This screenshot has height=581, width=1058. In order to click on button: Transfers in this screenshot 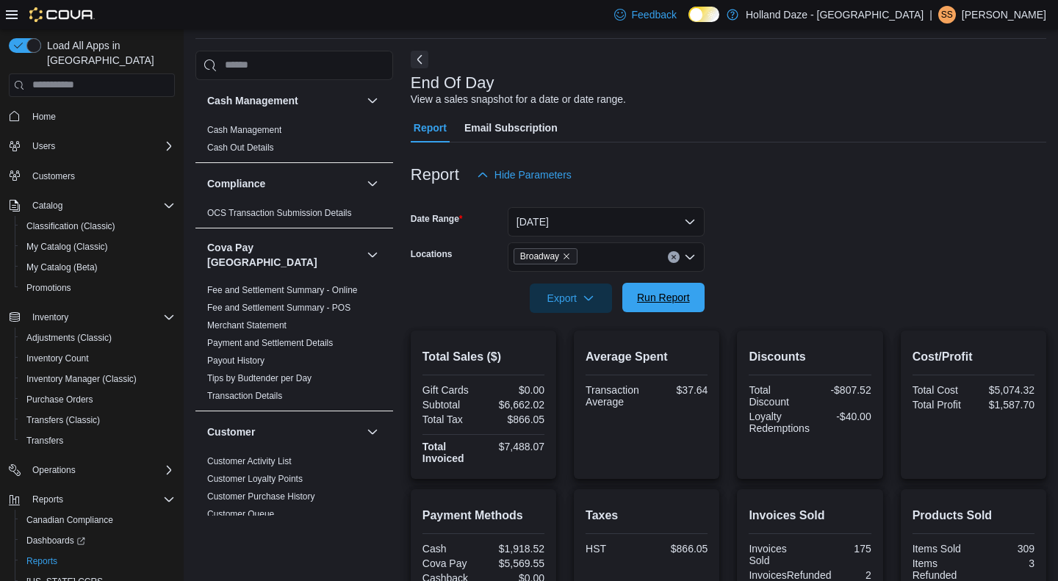, I will do `click(98, 441)`.